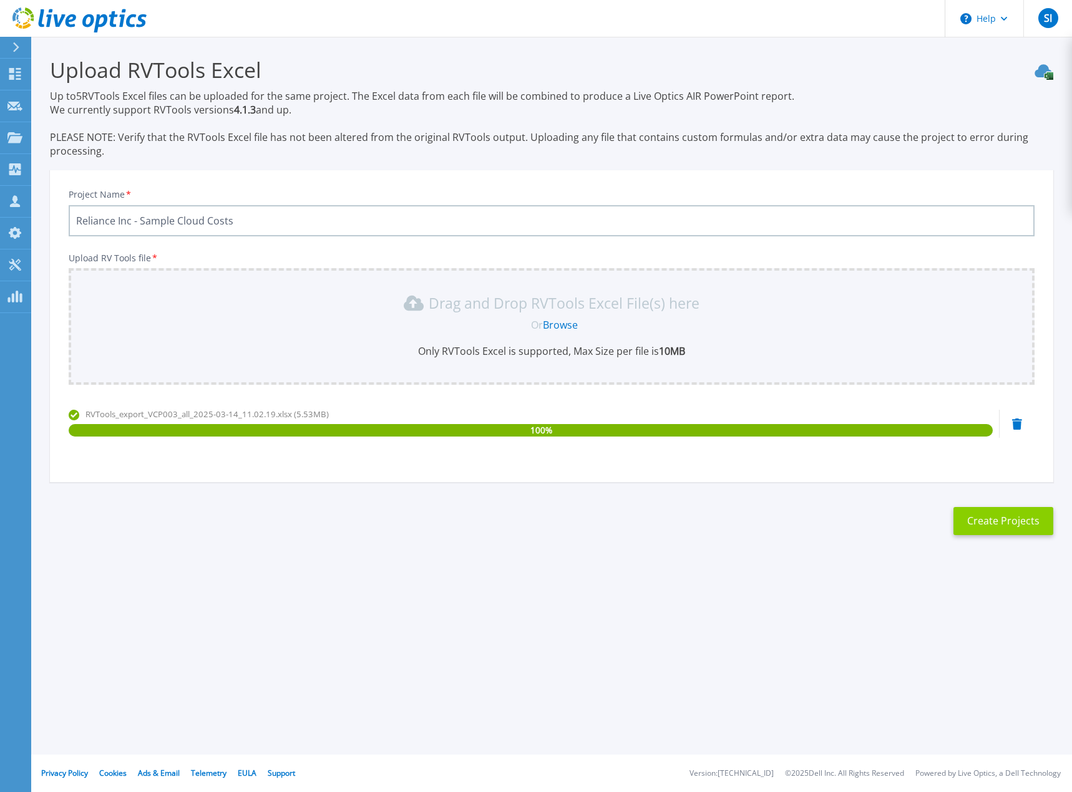  Describe the element at coordinates (208, 773) in the screenshot. I see `a: Telemetry` at that location.